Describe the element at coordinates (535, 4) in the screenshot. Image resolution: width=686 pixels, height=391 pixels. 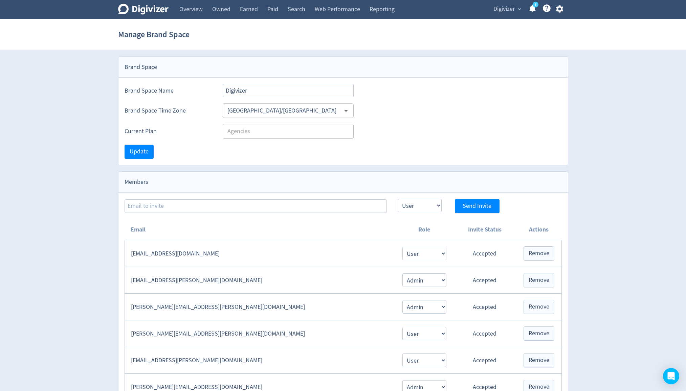
I see `a: 5` at that location.